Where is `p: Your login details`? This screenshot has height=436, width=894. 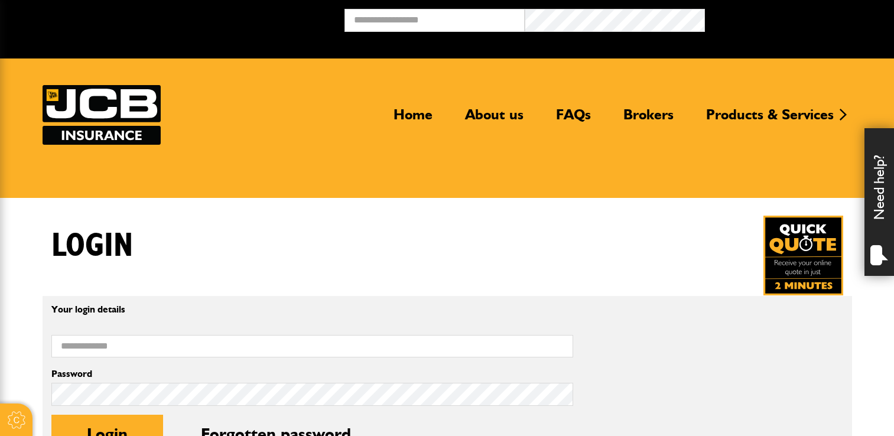 p: Your login details is located at coordinates (312, 310).